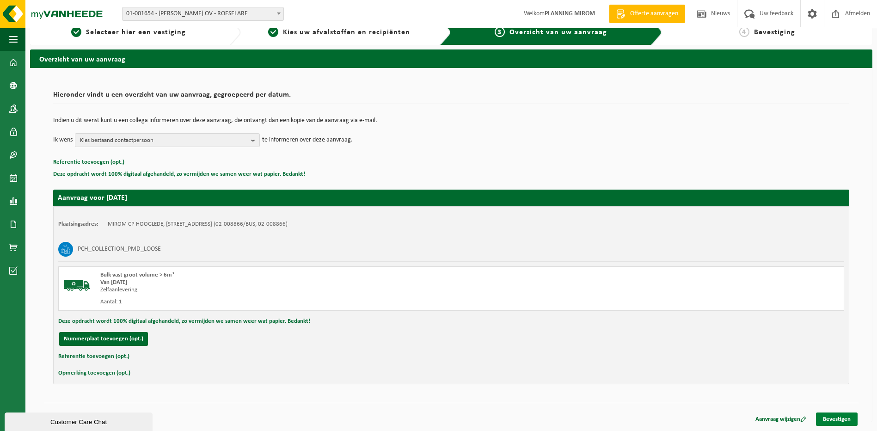  What do you see at coordinates (104, 339) in the screenshot?
I see `button: Nummerplaat toevoegen (opt.)` at bounding box center [104, 339].